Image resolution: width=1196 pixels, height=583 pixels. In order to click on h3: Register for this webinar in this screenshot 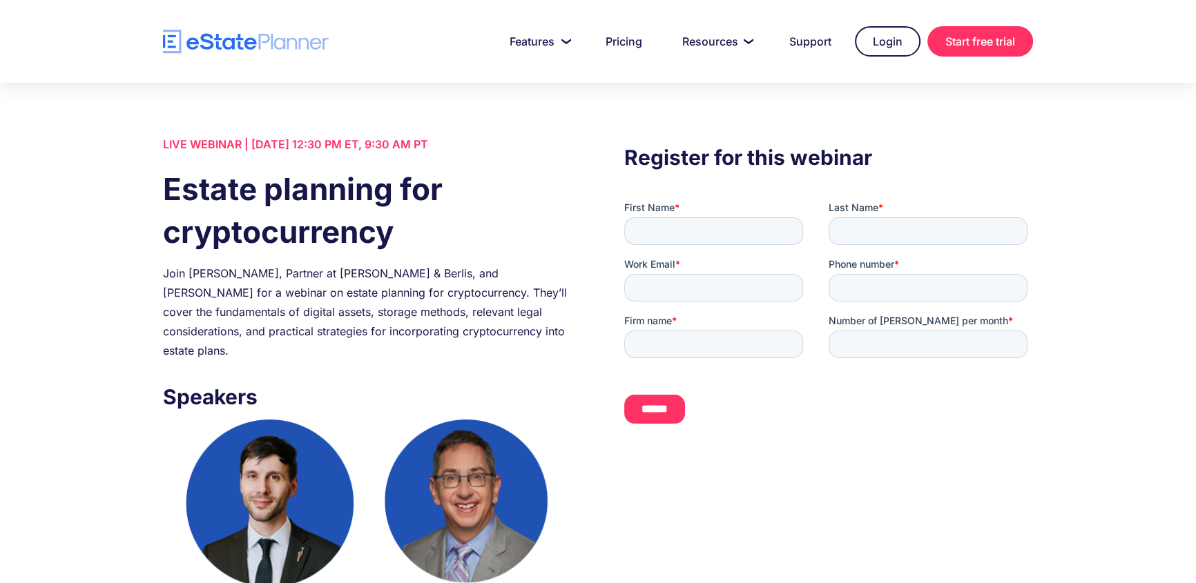, I will do `click(829, 157)`.